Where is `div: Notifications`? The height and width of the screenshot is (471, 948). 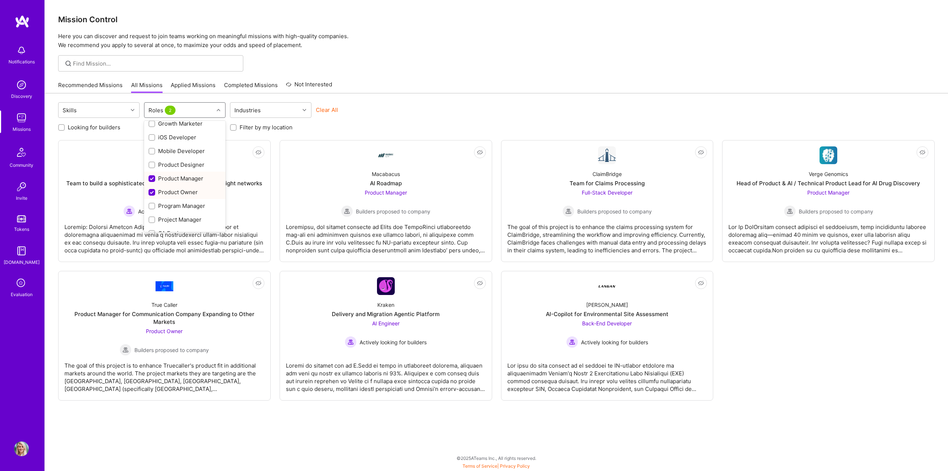
div: Notifications is located at coordinates (21, 61).